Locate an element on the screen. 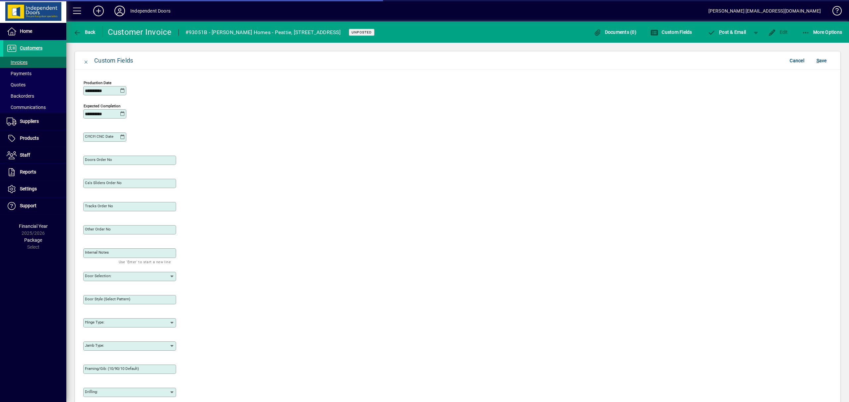  button: Post & Email is located at coordinates (727, 32).